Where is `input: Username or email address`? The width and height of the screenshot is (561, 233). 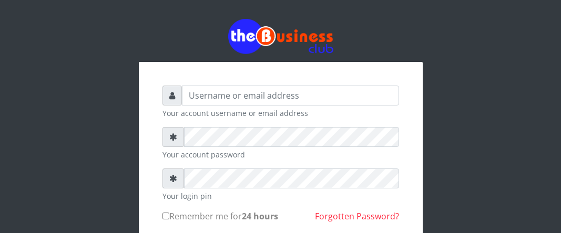 input: Username or email address is located at coordinates (290, 96).